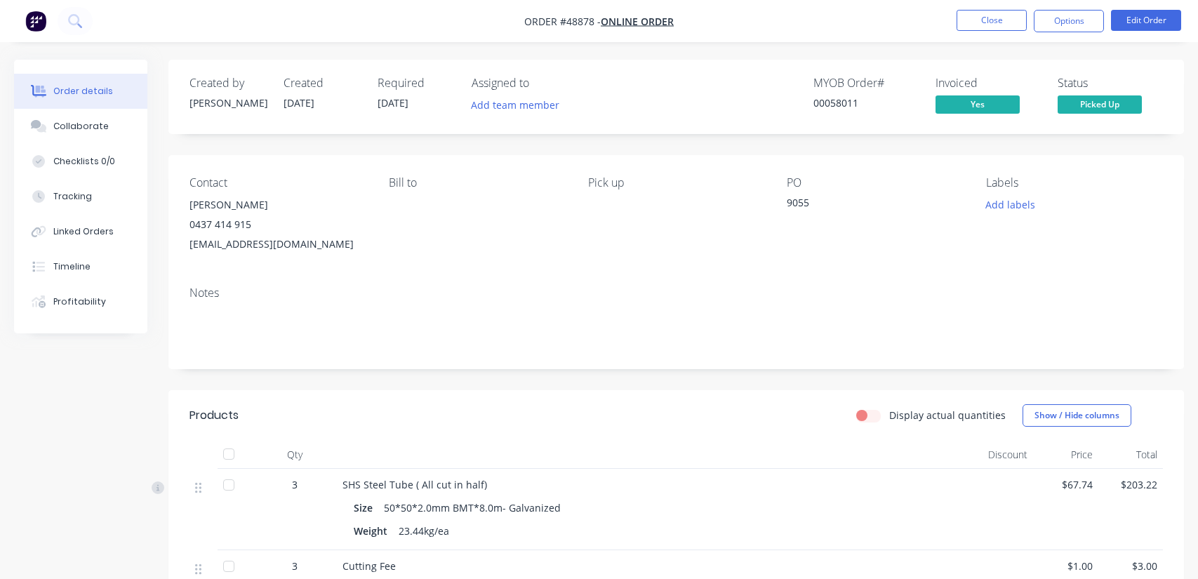 The width and height of the screenshot is (1198, 579). I want to click on span: Order #48878 -, so click(562, 21).